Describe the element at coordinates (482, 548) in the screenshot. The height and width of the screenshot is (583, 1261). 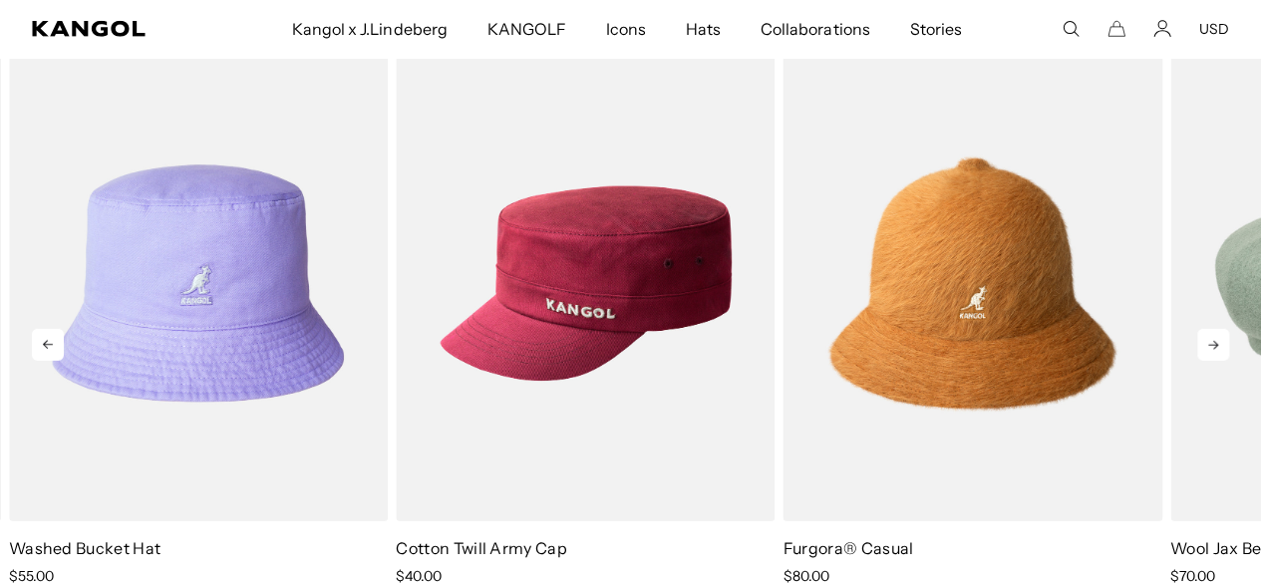
I see `a: Cotton Twill Army Cap` at that location.